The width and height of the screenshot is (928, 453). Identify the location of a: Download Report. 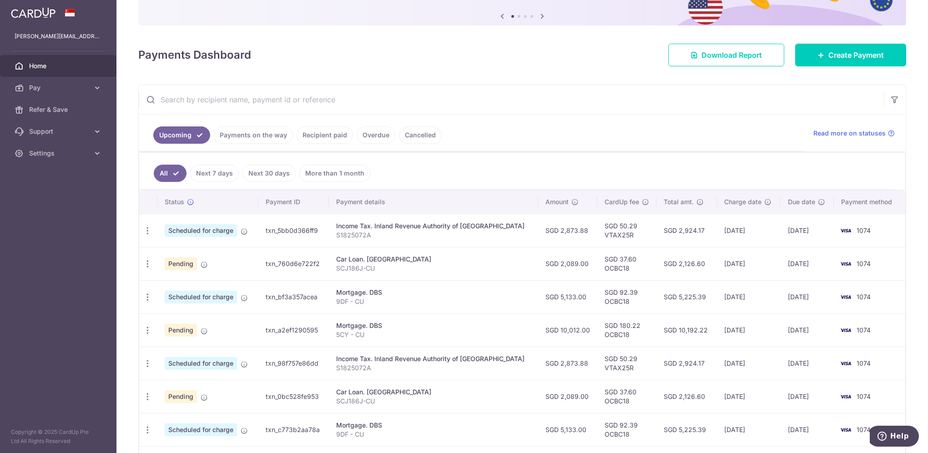
(726, 55).